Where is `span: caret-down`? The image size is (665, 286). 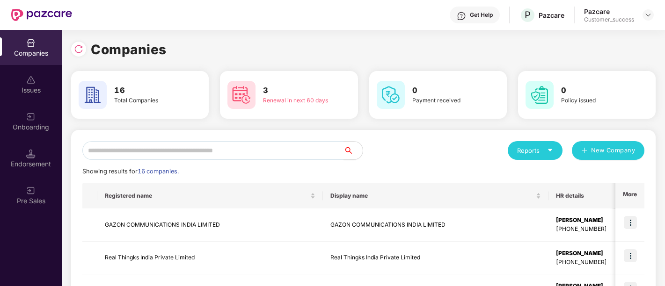 span: caret-down is located at coordinates (550, 150).